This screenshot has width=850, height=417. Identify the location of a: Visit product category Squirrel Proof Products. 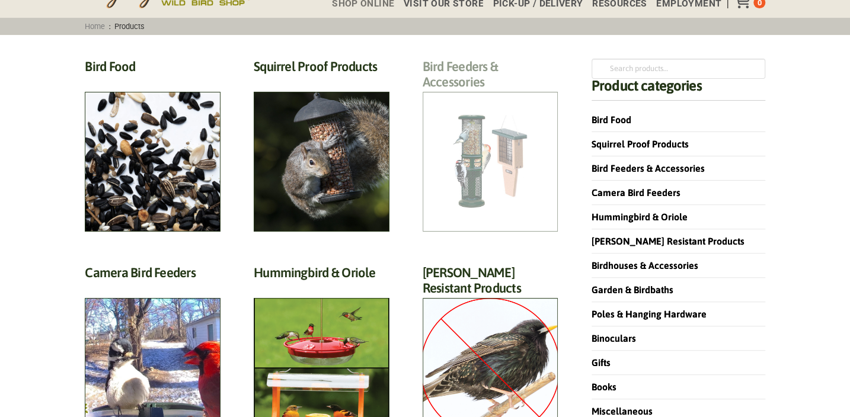
(321, 145).